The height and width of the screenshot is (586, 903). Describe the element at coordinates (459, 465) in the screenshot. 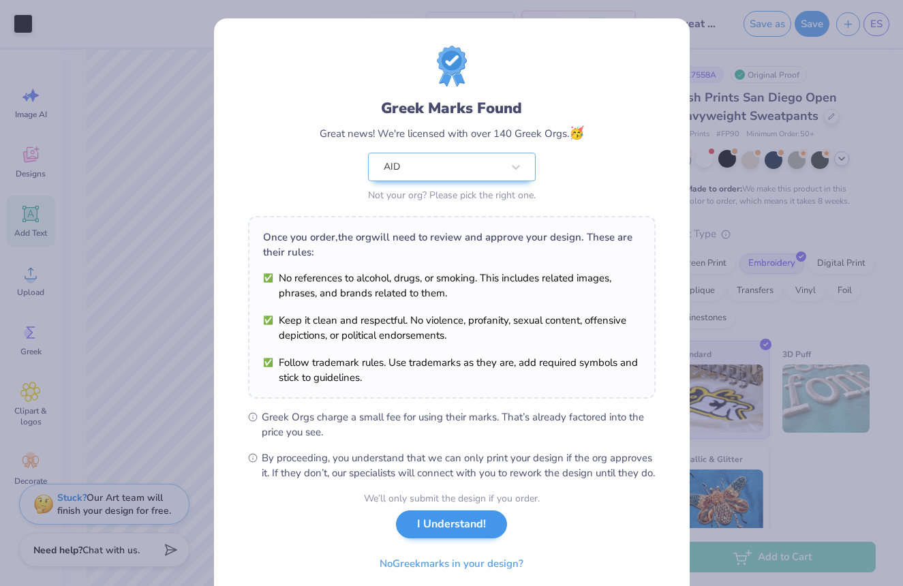

I see `span: By proceeding, you understand that we can only print your design if the org approves it. If they ...` at that location.